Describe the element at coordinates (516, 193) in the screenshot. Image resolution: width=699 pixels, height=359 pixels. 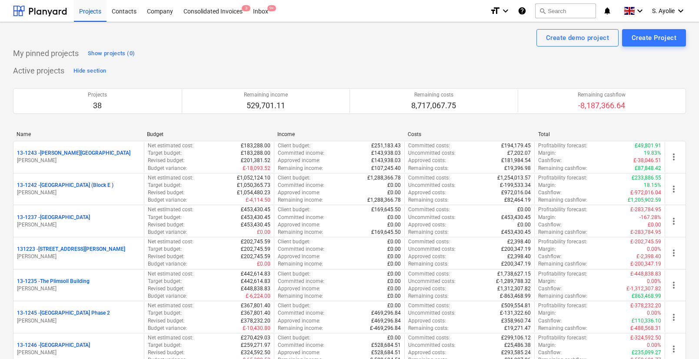
I see `p: £972,016.04` at that location.